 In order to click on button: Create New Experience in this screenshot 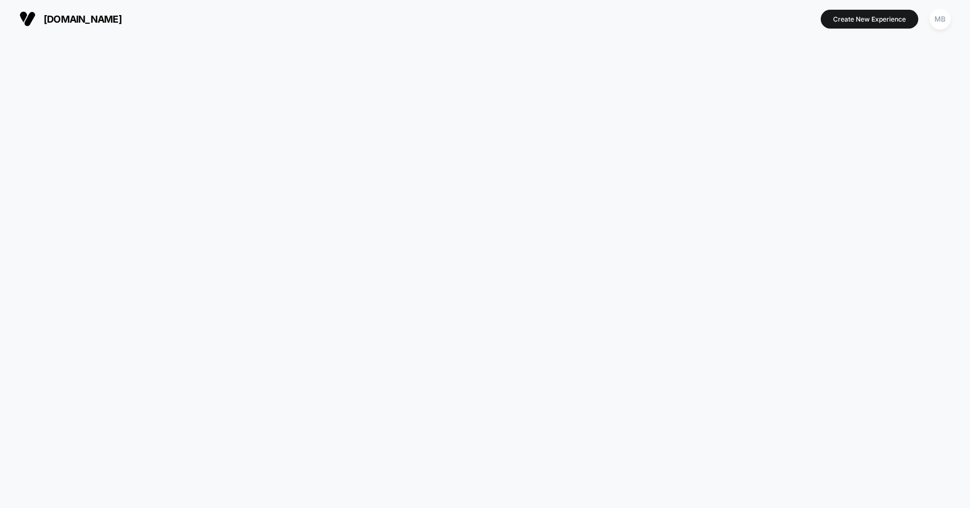, I will do `click(869, 19)`.